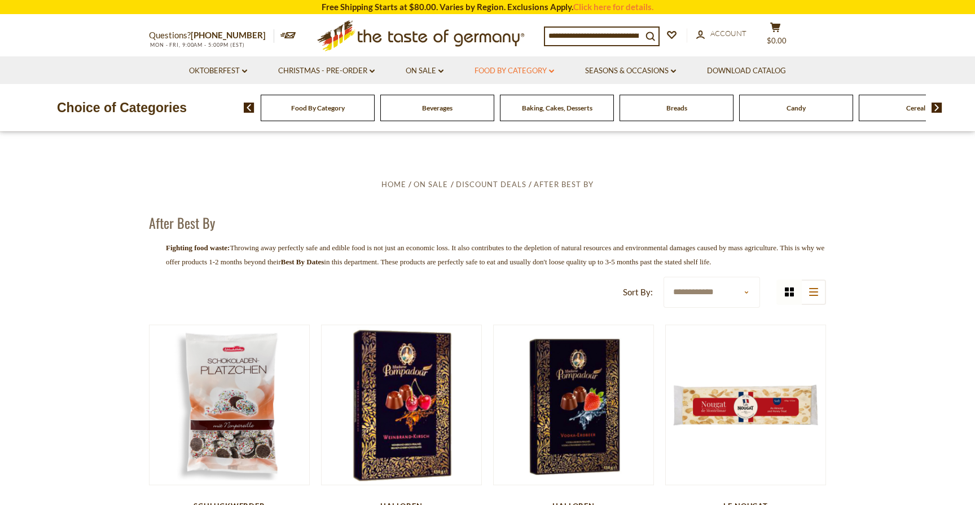  Describe the element at coordinates (637, 292) in the screenshot. I see `label: Sort By:` at that location.